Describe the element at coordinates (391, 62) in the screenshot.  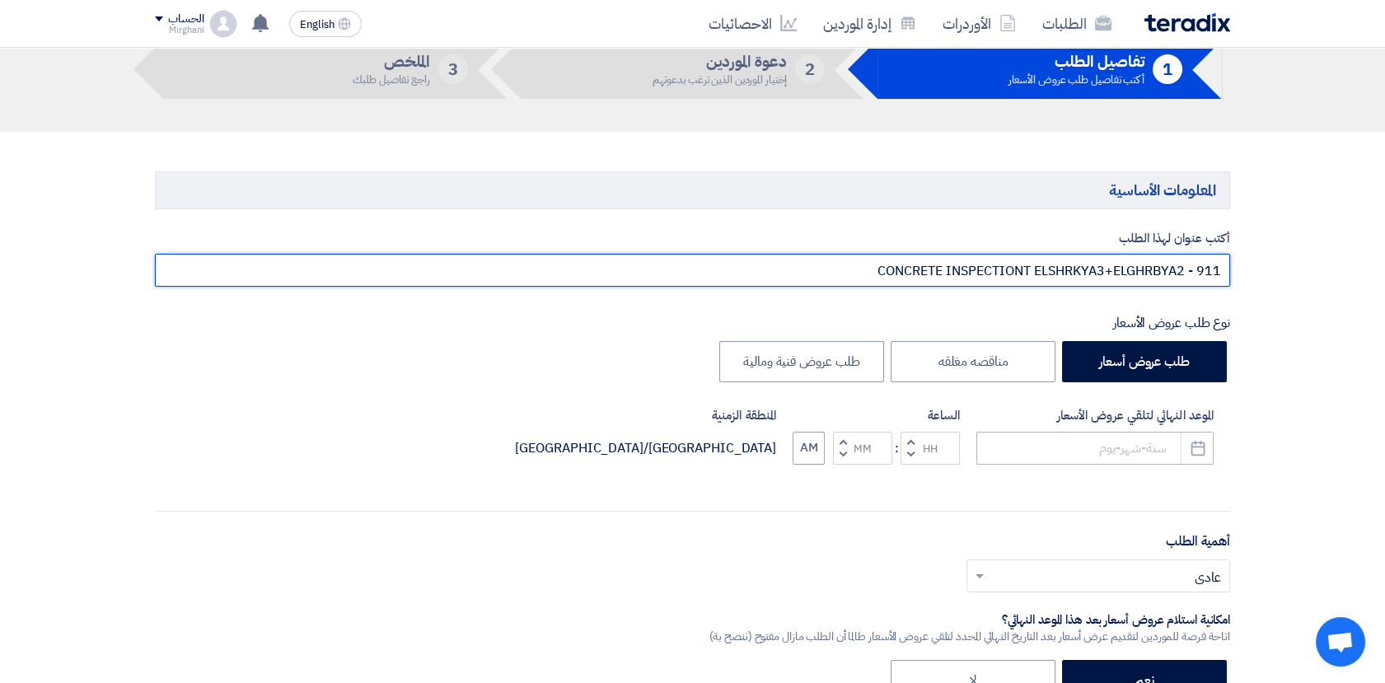
I see `h5: الملخص` at that location.